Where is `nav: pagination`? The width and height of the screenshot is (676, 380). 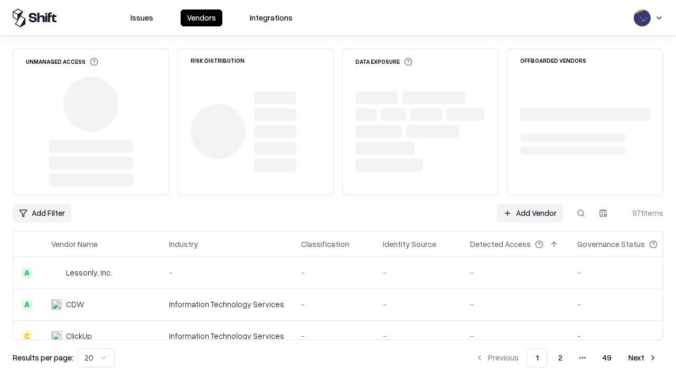 nav: pagination is located at coordinates (566, 358).